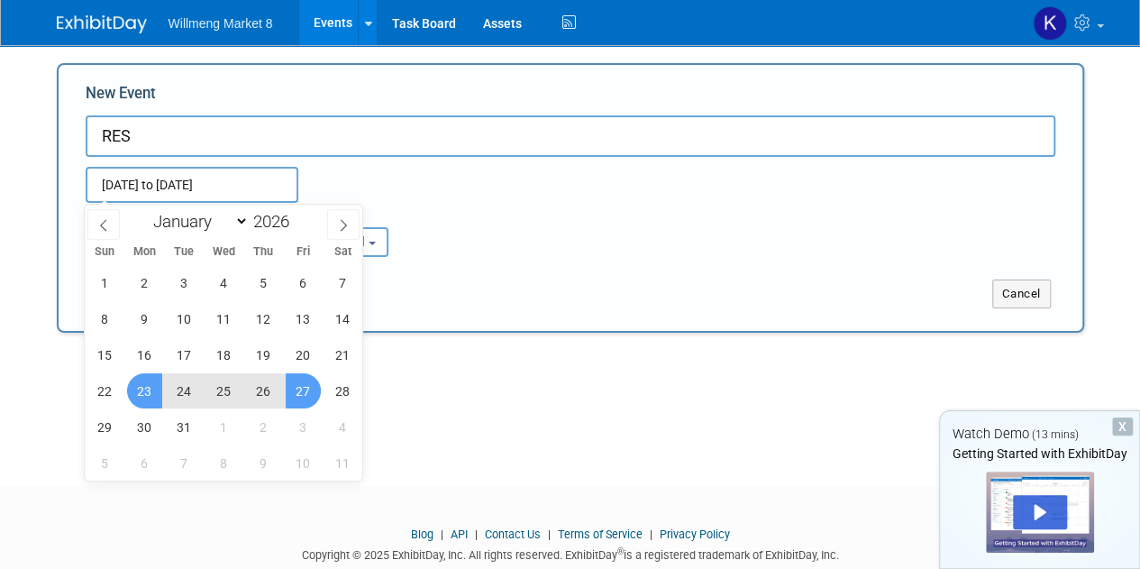 This screenshot has height=569, width=1140. What do you see at coordinates (1021, 294) in the screenshot?
I see `button: Cancel` at bounding box center [1021, 294].